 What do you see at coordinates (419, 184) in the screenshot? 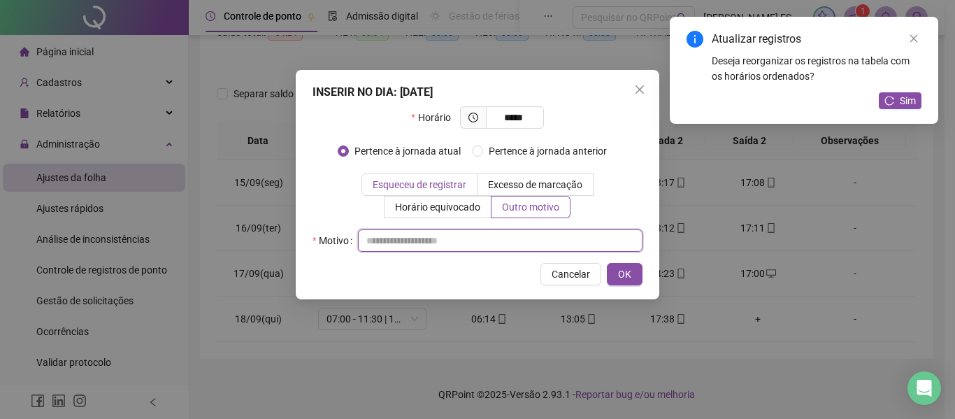
I see `span: Esqueceu de registrar` at bounding box center [419, 184].